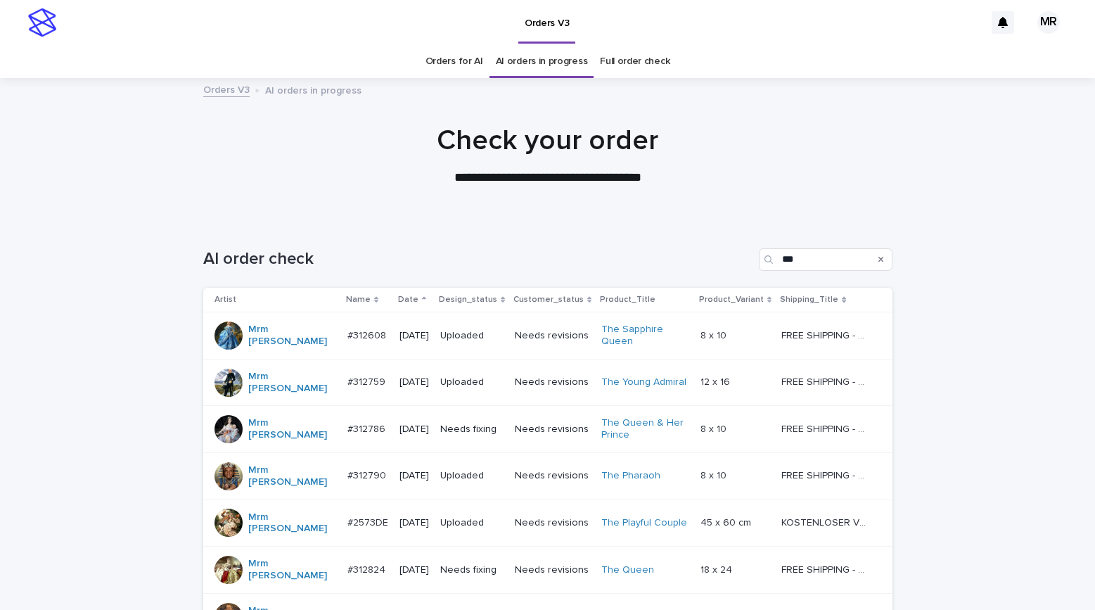 The height and width of the screenshot is (610, 1095). I want to click on p: #312824, so click(368, 568).